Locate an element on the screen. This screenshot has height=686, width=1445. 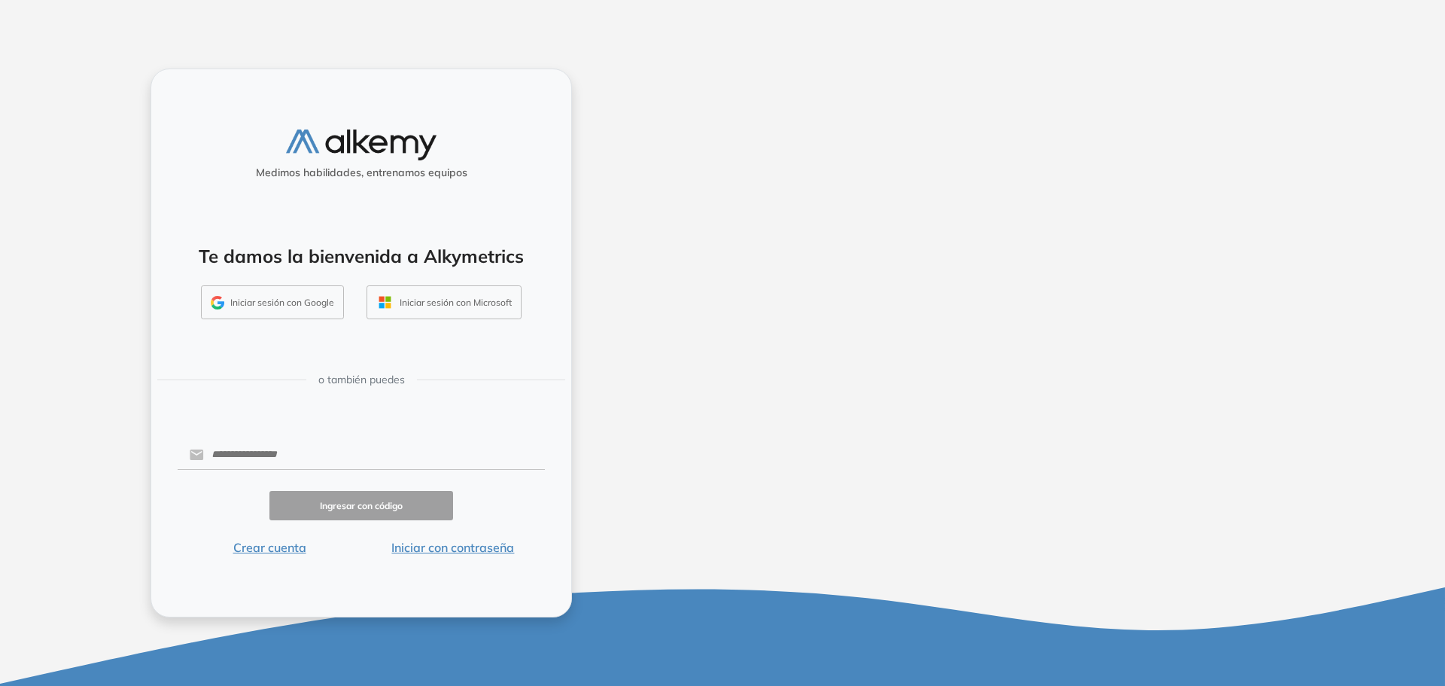
button: Crear cuenta is located at coordinates (269, 547).